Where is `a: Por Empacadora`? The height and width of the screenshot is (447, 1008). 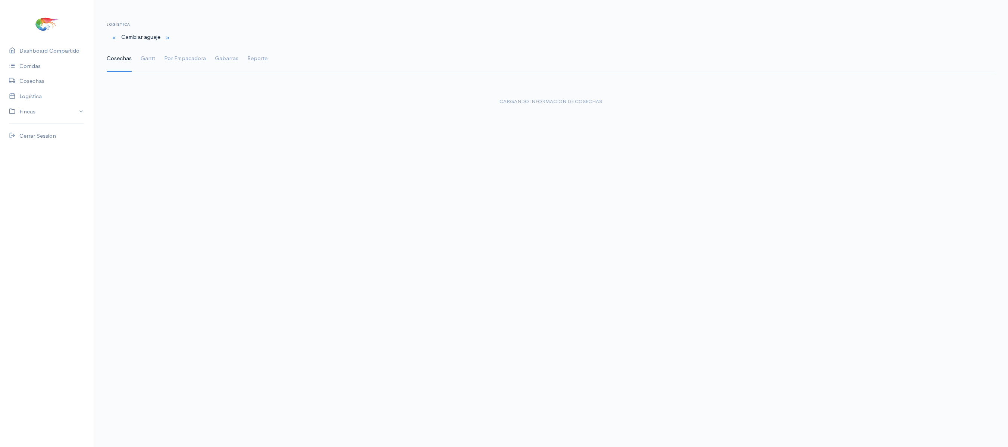
a: Por Empacadora is located at coordinates (185, 59).